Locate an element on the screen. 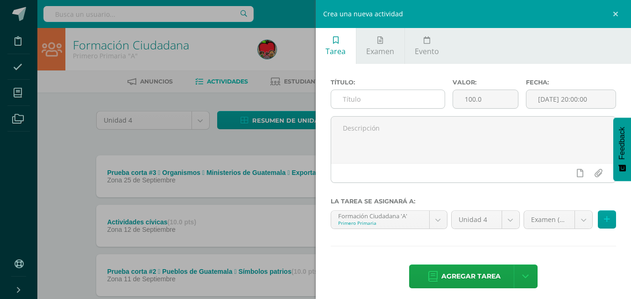  span: Examen is located at coordinates (380, 51).